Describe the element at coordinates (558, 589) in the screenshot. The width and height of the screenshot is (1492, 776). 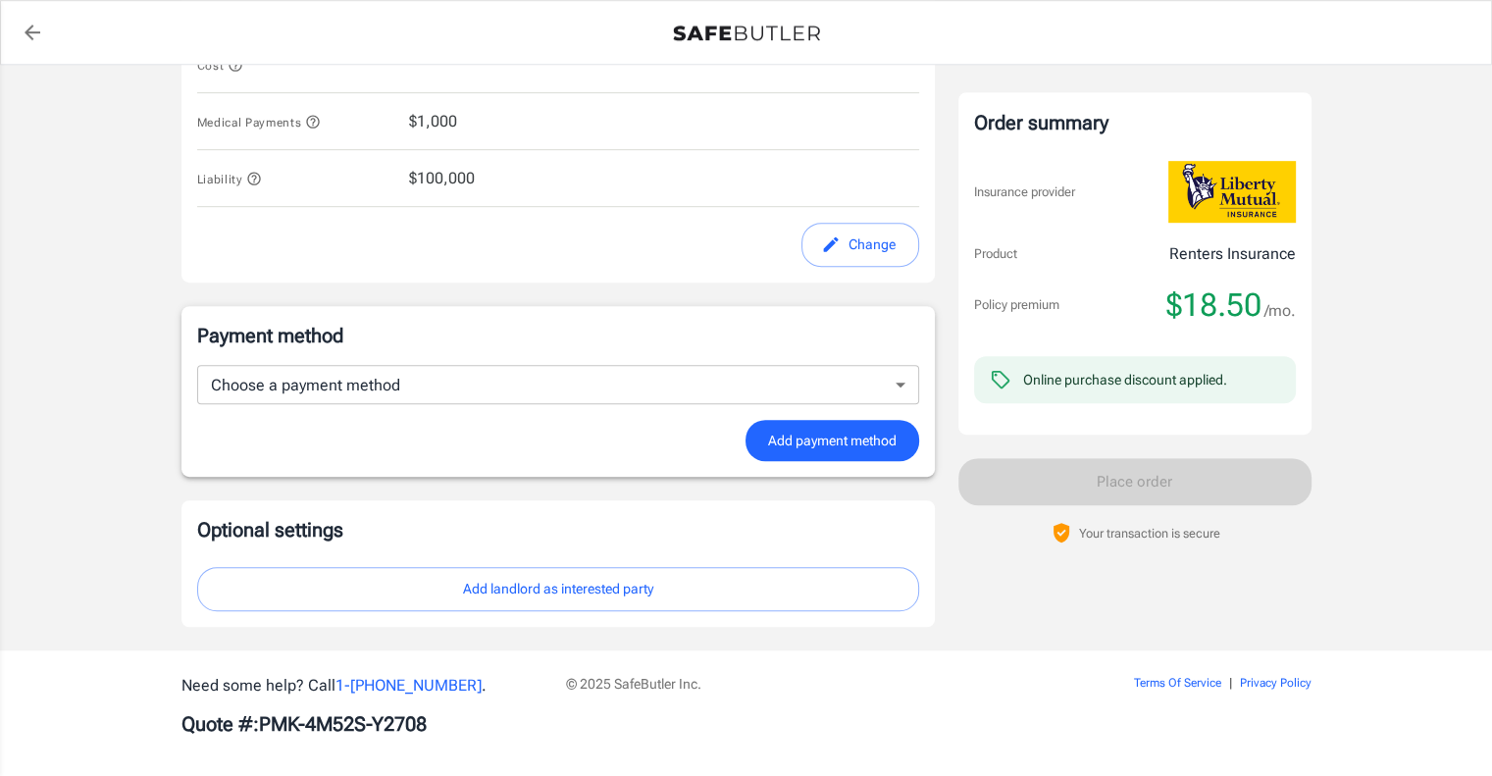
I see `button: Add landlord as interested party` at that location.